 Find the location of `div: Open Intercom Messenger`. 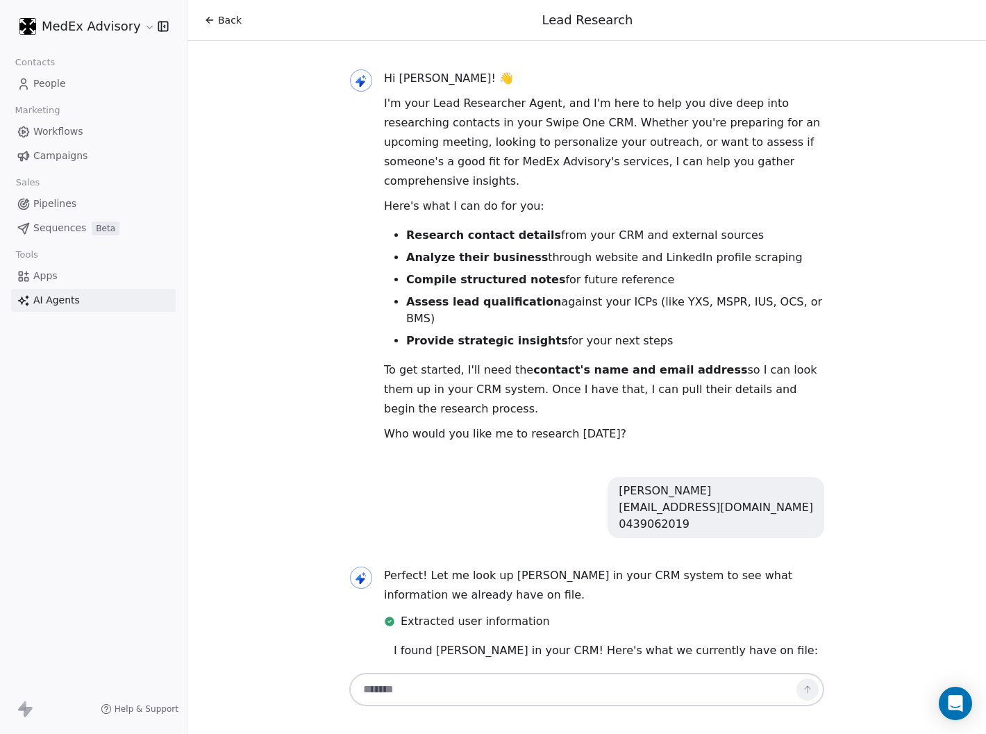

div: Open Intercom Messenger is located at coordinates (956, 704).